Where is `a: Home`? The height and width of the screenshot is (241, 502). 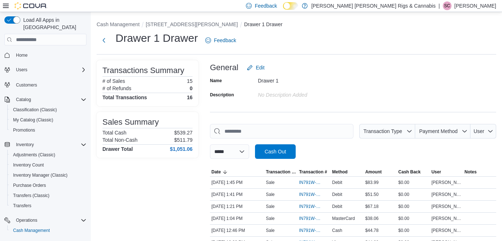
a: Home is located at coordinates (22, 55).